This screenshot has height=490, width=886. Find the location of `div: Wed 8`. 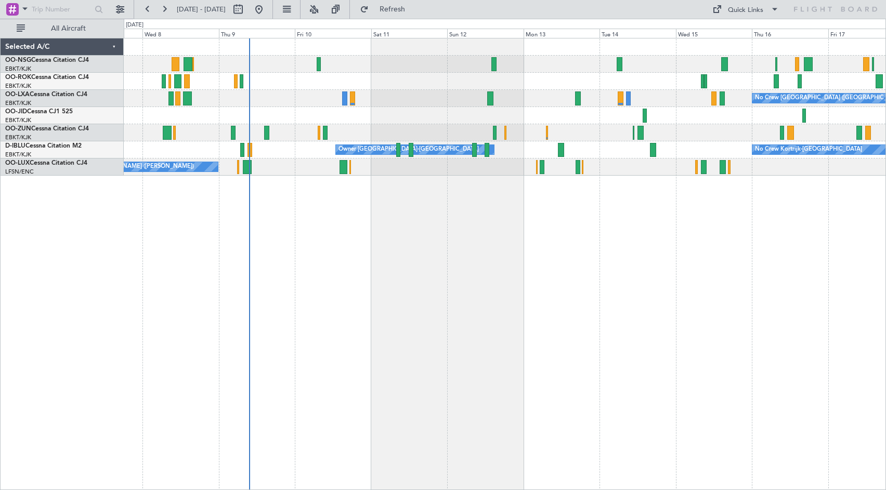

div: Wed 8 is located at coordinates (180, 33).